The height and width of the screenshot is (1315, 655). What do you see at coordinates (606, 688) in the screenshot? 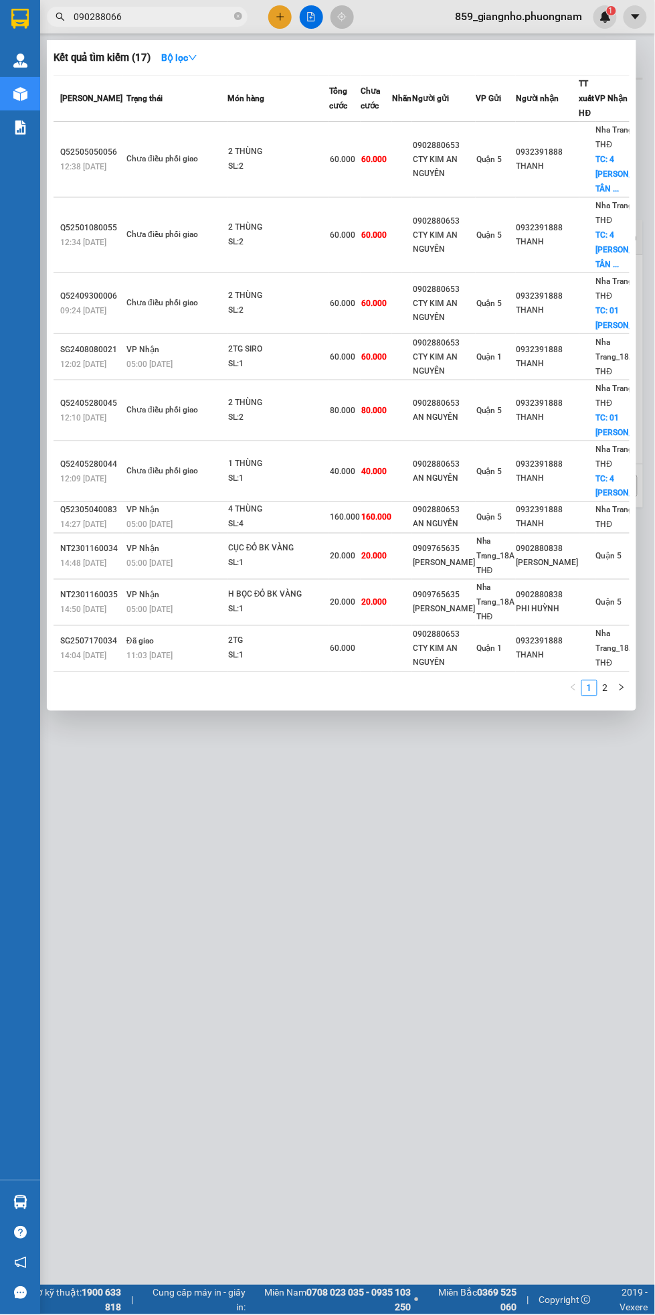
I see `li: 2` at bounding box center [606, 688].